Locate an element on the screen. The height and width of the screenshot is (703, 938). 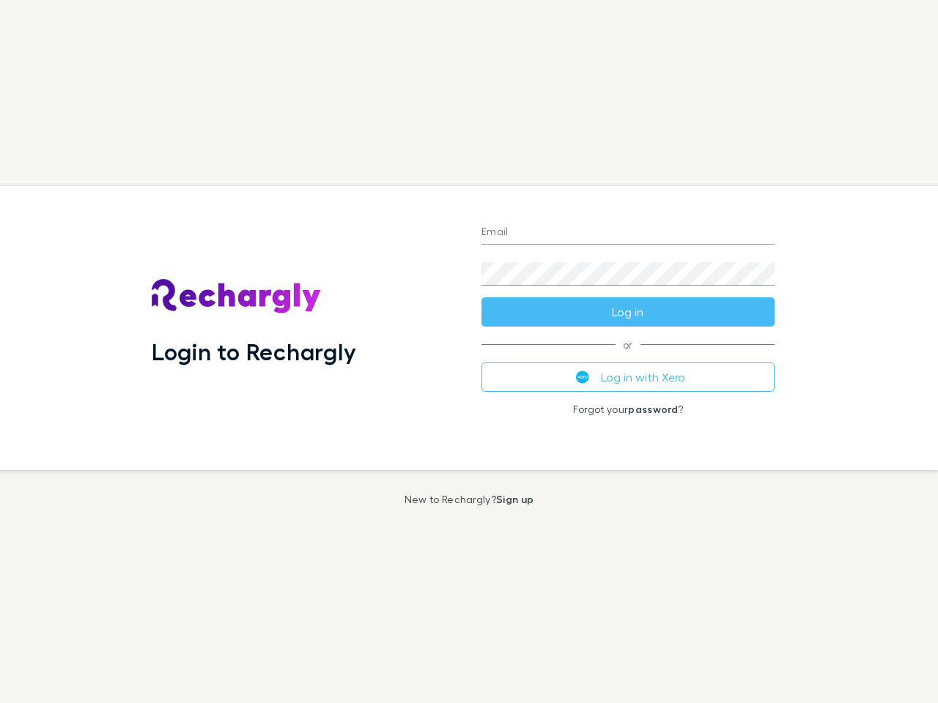
img: Rechargly's Logo is located at coordinates (237, 297).